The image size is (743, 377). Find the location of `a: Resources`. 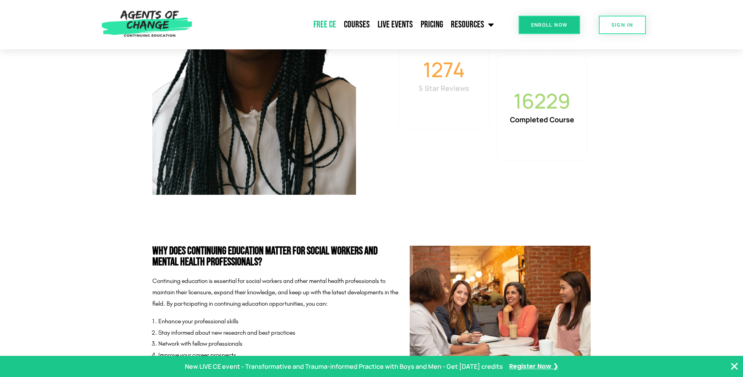

a: Resources is located at coordinates (472, 25).